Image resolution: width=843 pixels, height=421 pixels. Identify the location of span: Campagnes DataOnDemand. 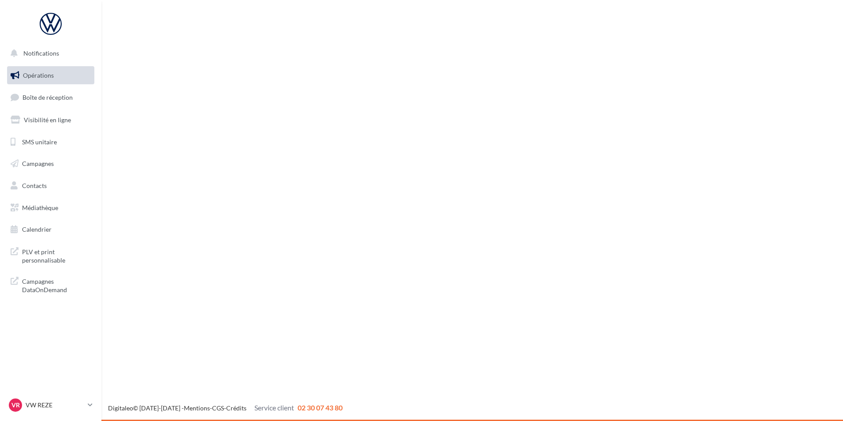
(56, 284).